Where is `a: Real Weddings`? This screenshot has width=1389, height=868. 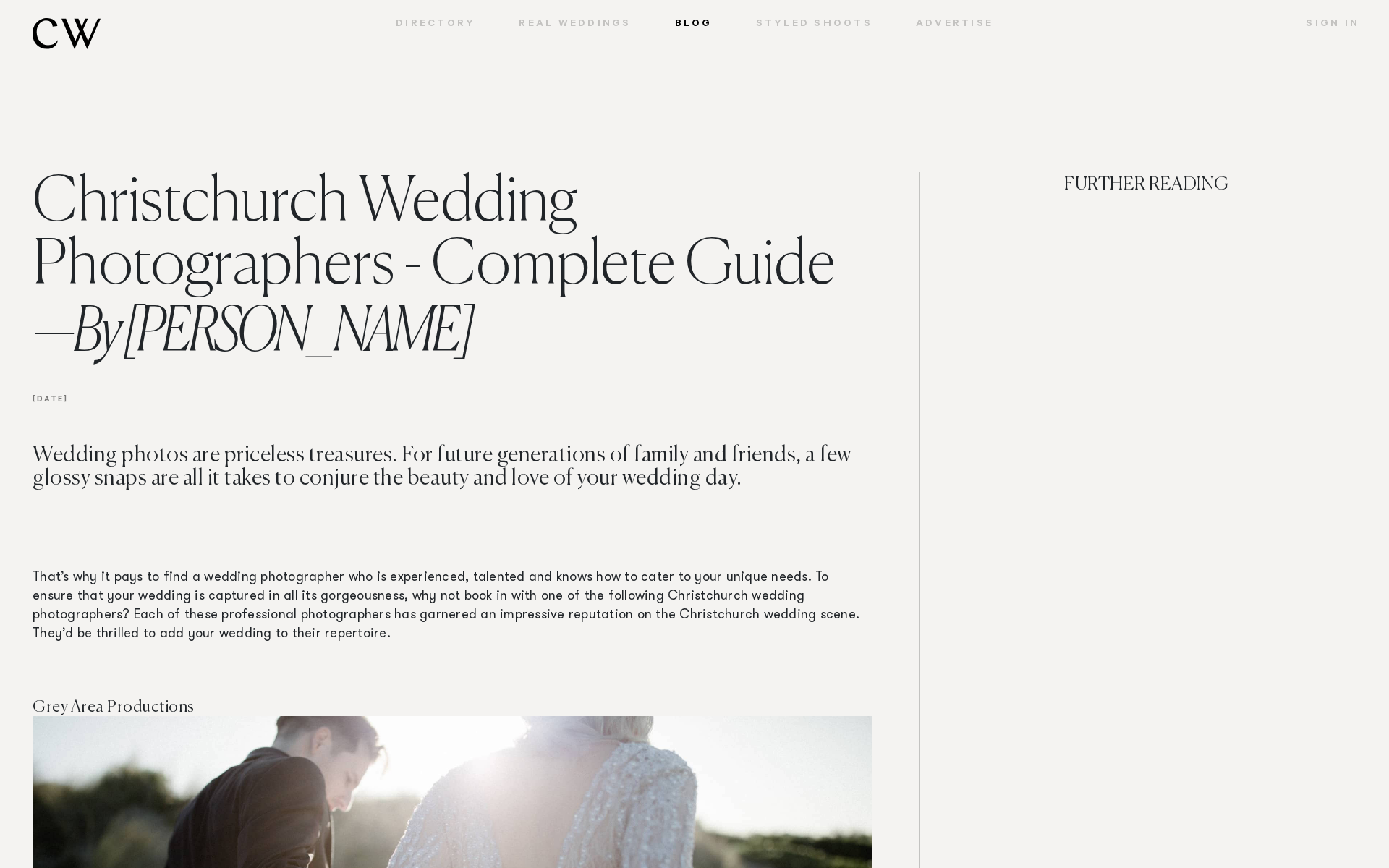 a: Real Weddings is located at coordinates (574, 25).